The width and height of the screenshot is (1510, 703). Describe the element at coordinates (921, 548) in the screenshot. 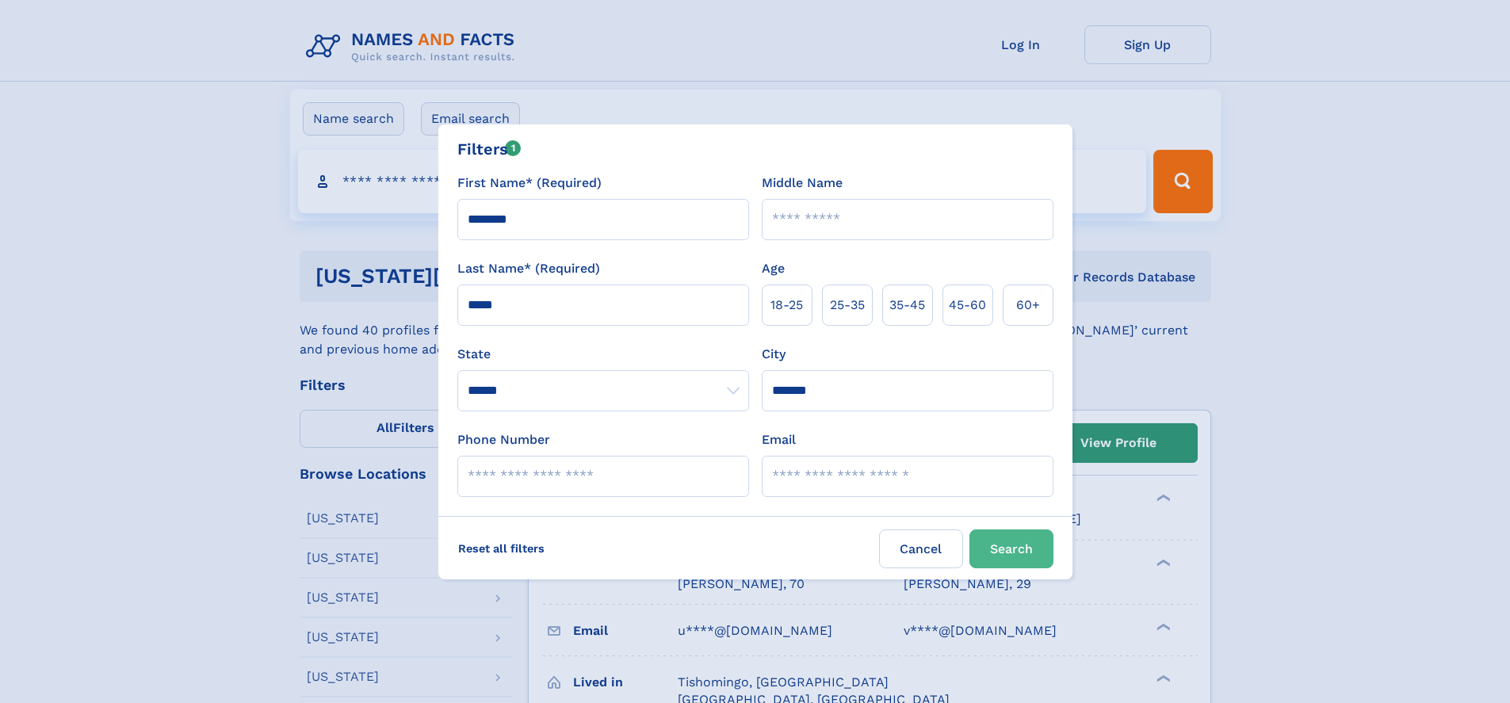

I see `label: Cancel` at that location.